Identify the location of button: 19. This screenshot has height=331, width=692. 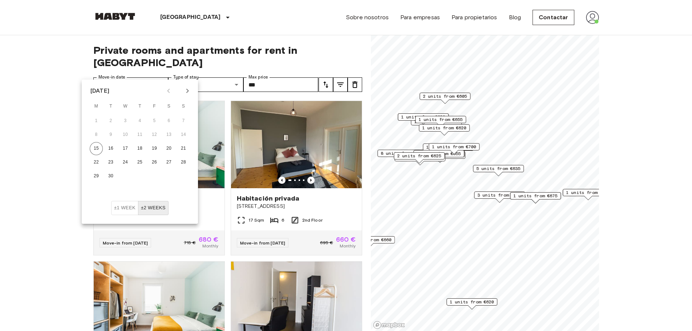
(154, 149).